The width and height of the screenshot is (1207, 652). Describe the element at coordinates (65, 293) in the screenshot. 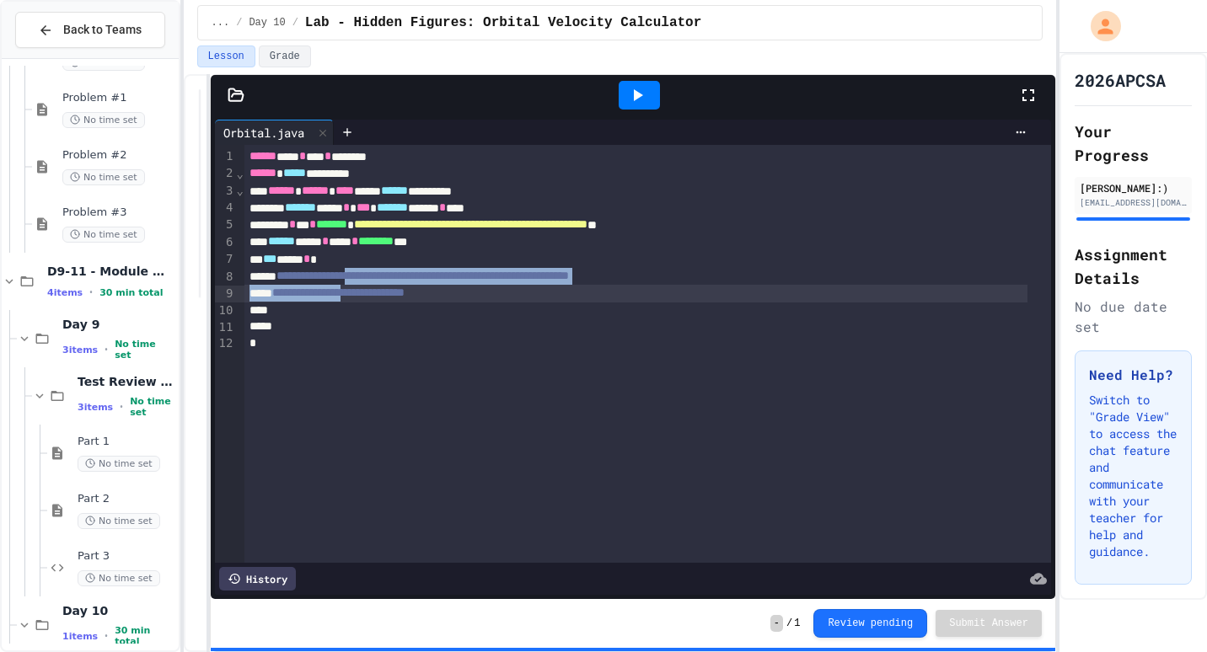

I see `span: 4 items` at that location.